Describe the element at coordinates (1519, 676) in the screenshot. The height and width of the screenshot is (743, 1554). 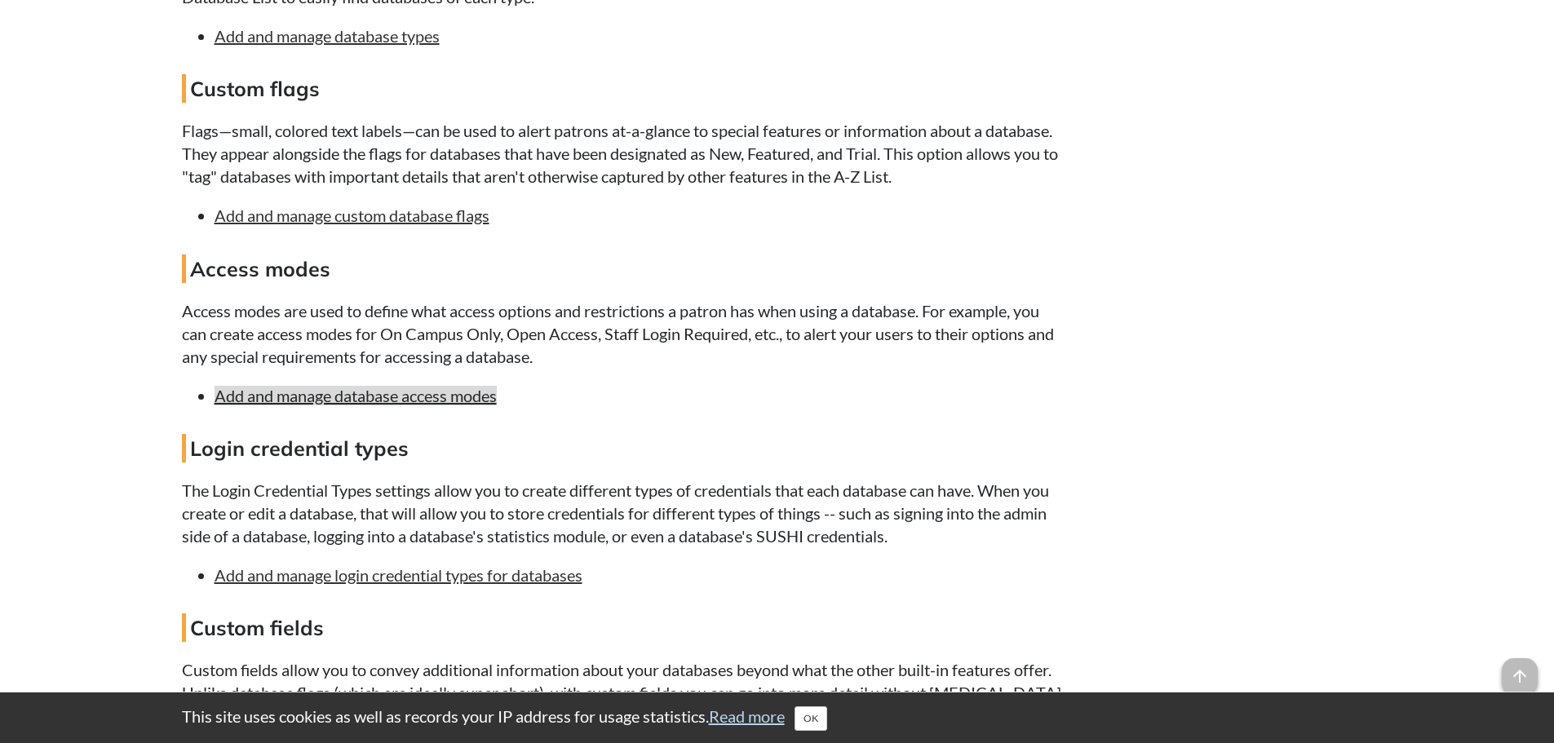
I see `span: arrow_upward` at that location.